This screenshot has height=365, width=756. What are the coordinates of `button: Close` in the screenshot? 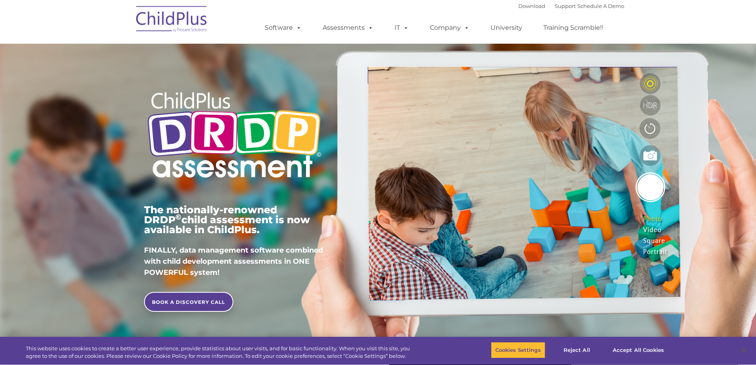 It's located at (743, 350).